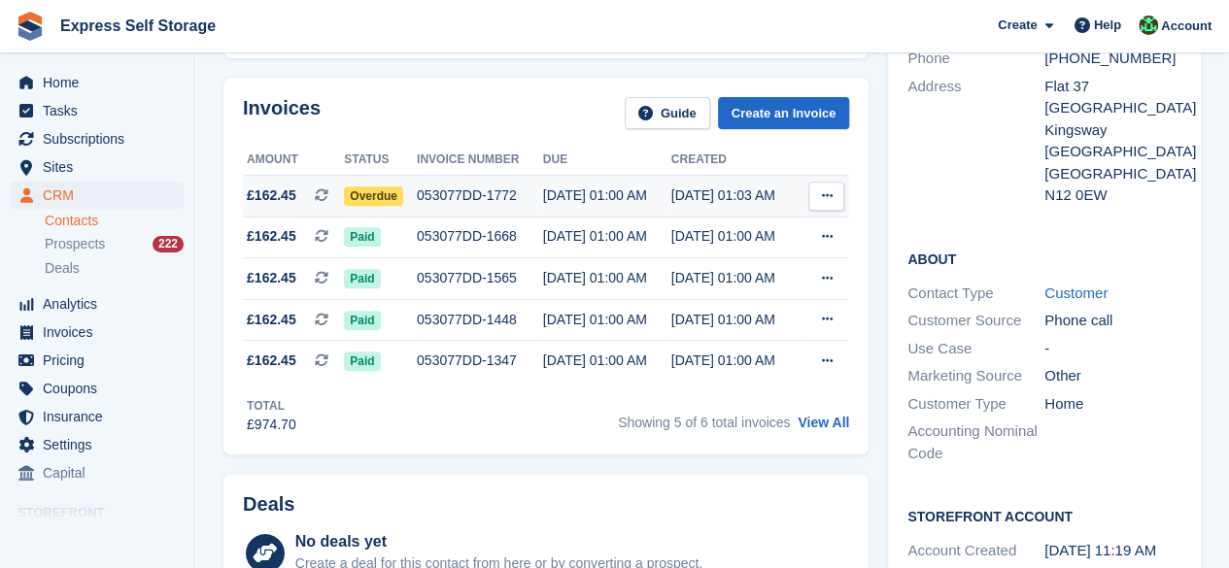  Describe the element at coordinates (1112, 376) in the screenshot. I see `div: Other` at that location.